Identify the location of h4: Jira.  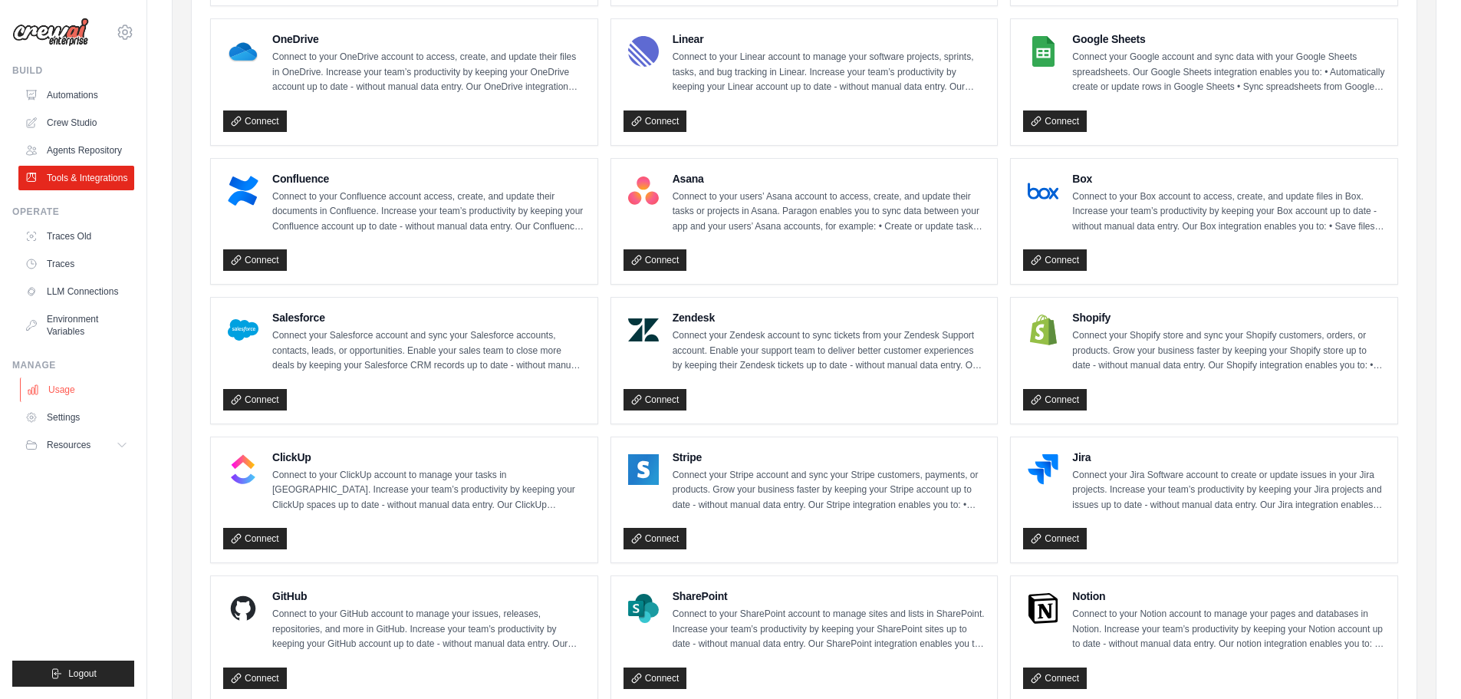
(1229, 457).